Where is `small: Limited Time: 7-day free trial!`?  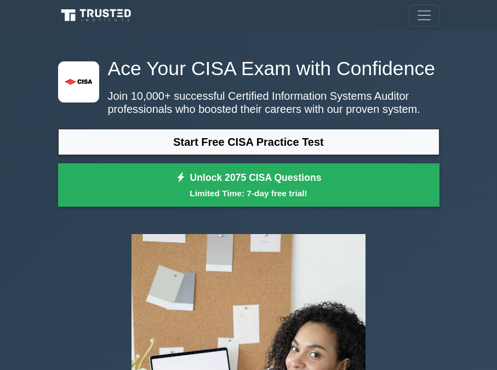
small: Limited Time: 7-day free trial! is located at coordinates (249, 193).